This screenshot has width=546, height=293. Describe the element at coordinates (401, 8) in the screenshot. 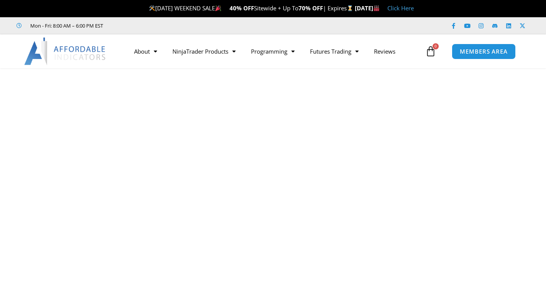

I see `a: Click Here` at that location.